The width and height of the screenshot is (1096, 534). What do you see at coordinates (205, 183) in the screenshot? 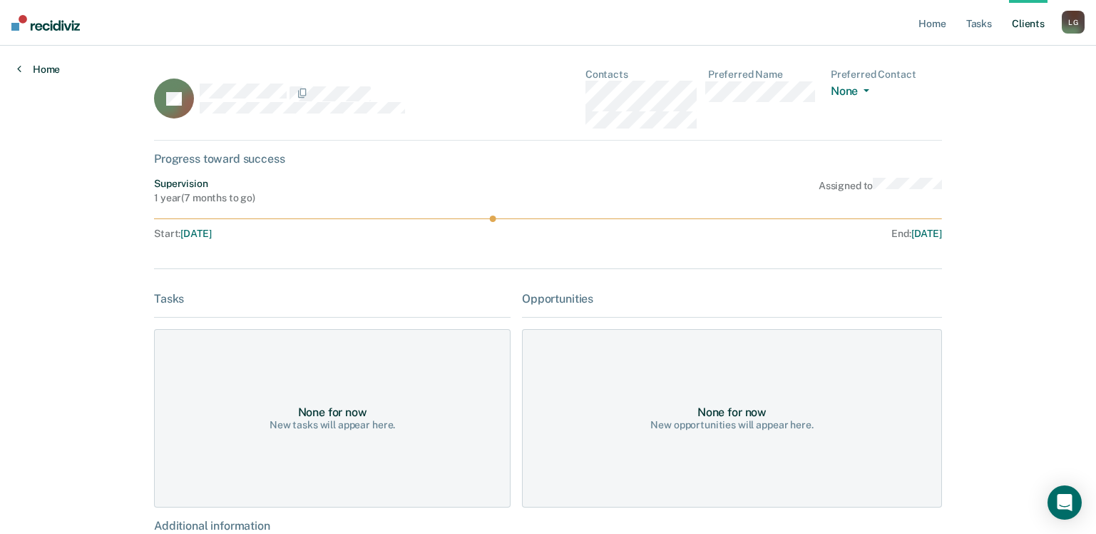
I see `div: Supervision` at bounding box center [205, 183].